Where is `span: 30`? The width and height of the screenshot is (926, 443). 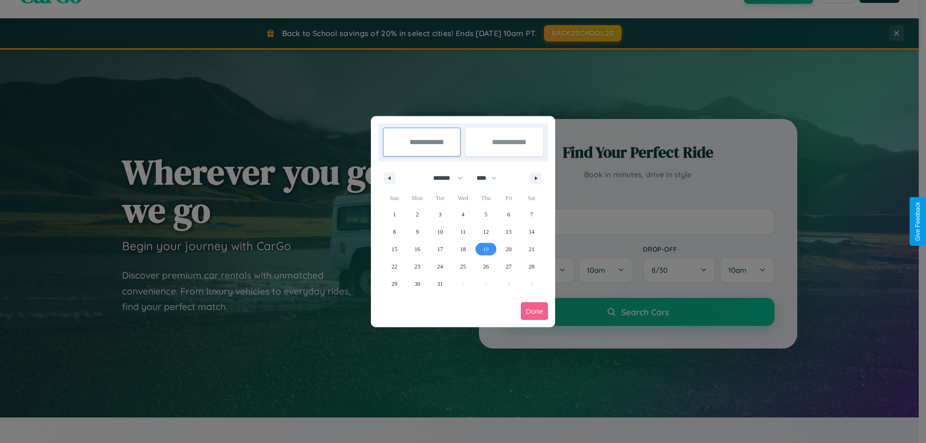
span: 30 is located at coordinates (417, 284).